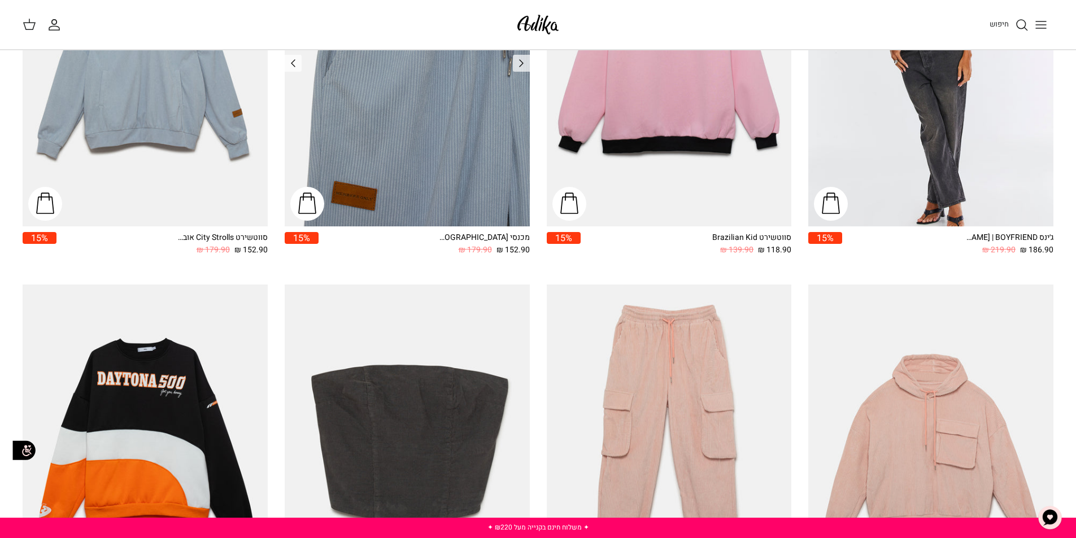 This screenshot has height=538, width=1076. I want to click on img: Adika IL, so click(538, 24).